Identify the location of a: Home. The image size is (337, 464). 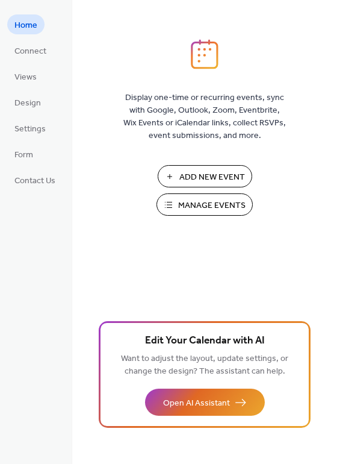
(26, 24).